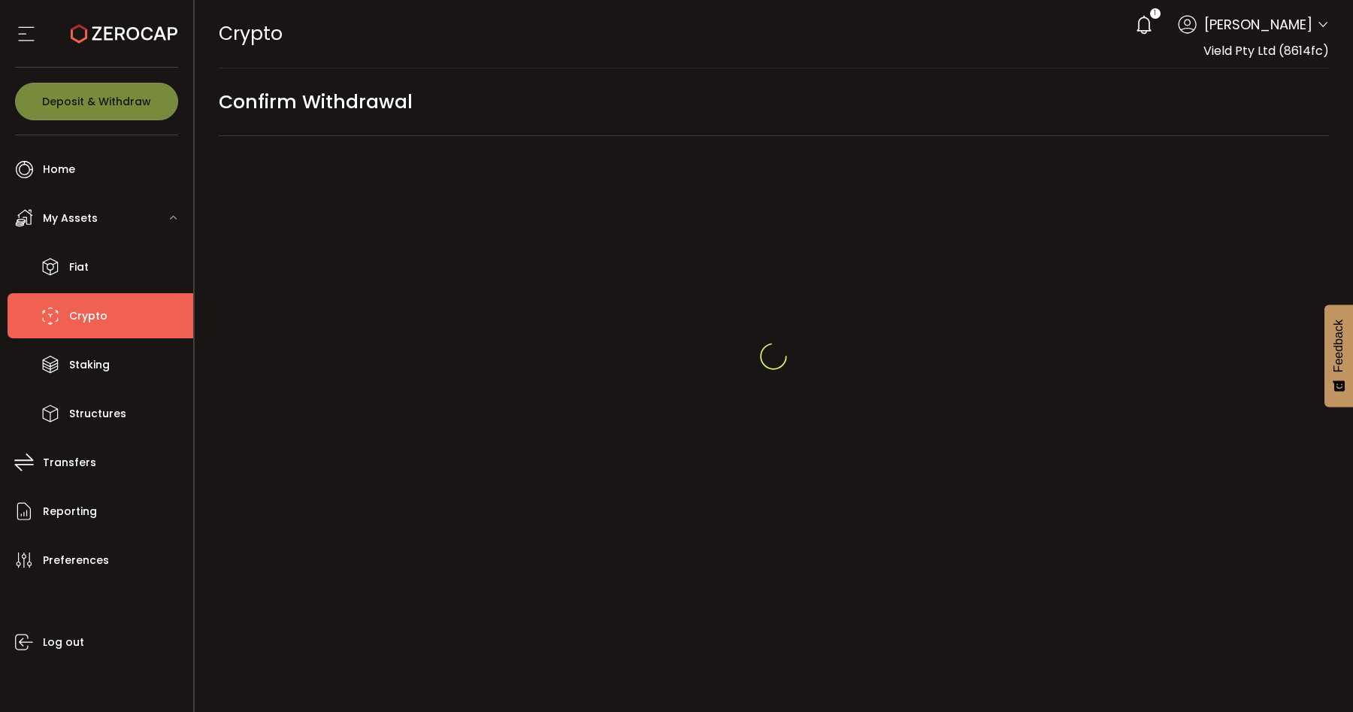  Describe the element at coordinates (76, 560) in the screenshot. I see `span: Preferences` at that location.